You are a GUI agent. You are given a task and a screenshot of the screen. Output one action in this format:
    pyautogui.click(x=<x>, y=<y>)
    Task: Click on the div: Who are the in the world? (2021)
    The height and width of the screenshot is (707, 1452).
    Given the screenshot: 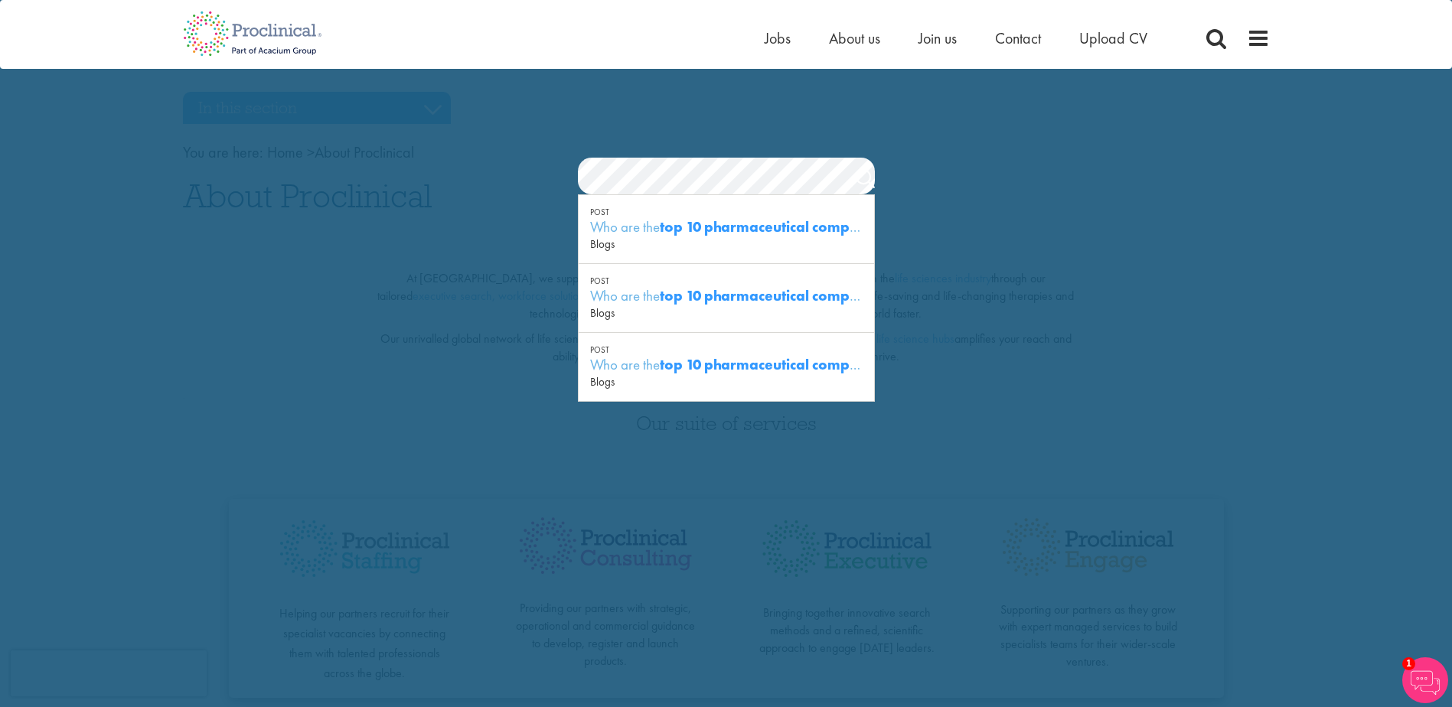 What is the action you would take?
    pyautogui.click(x=727, y=364)
    